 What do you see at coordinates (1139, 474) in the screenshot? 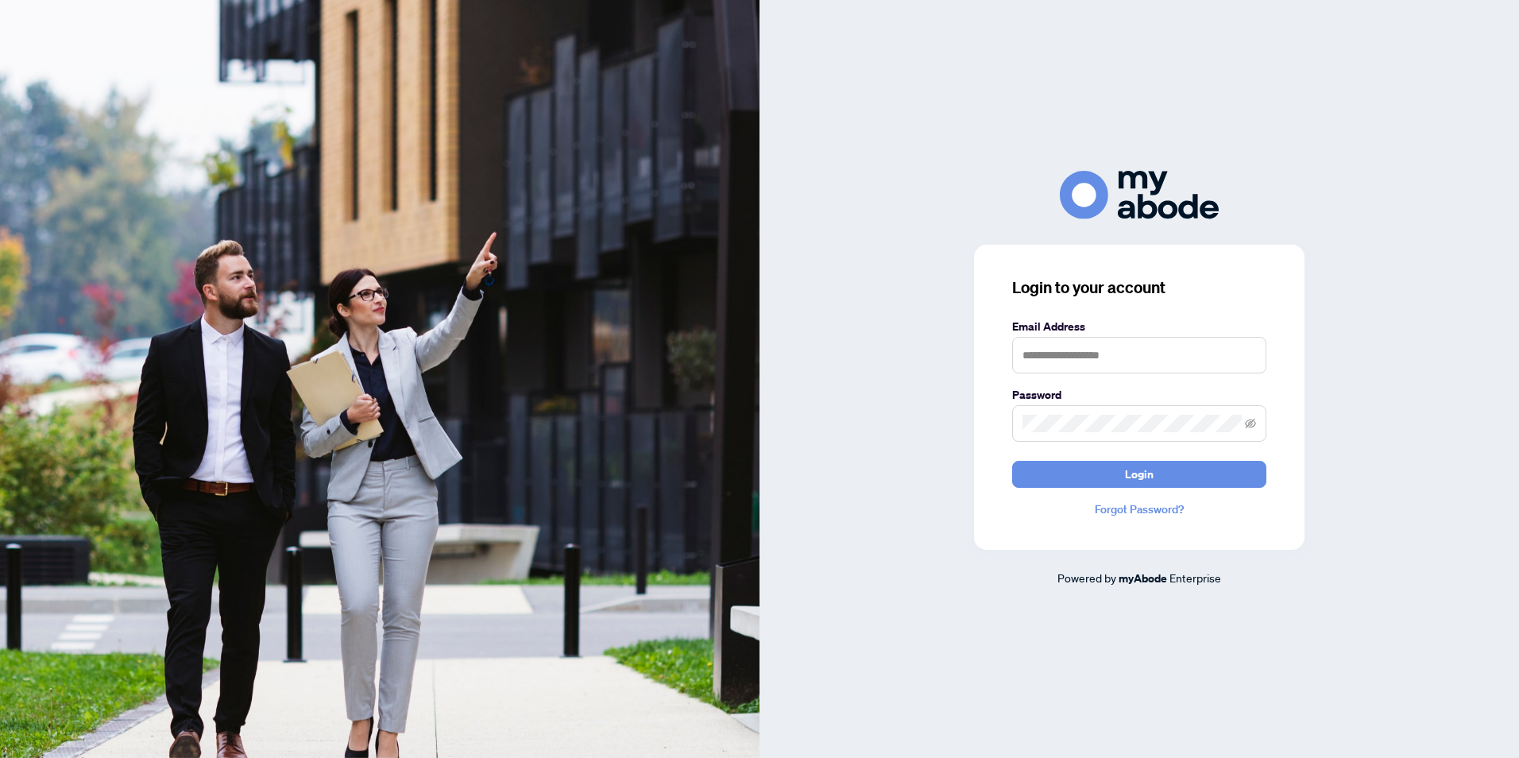
I see `span: Login` at bounding box center [1139, 474].